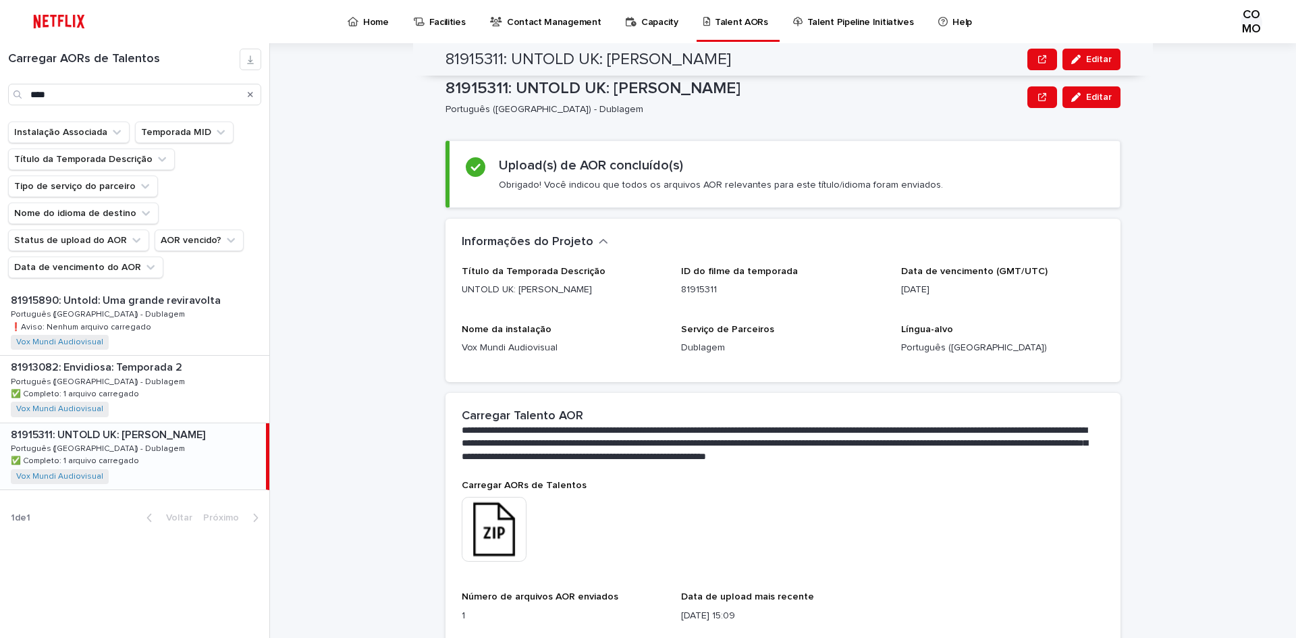 The height and width of the screenshot is (638, 1296). Describe the element at coordinates (506, 329) in the screenshot. I see `font: Nome da instalação` at that location.